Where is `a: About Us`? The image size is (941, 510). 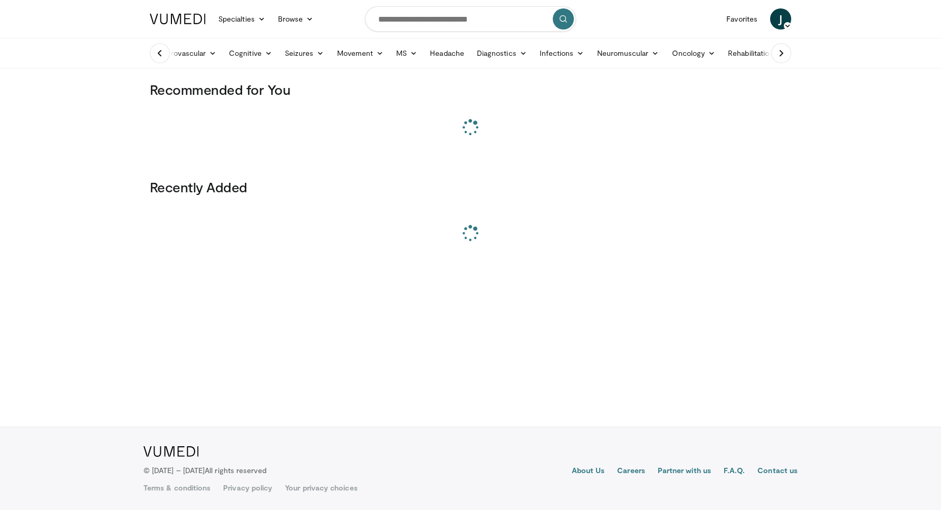
a: About Us is located at coordinates (588, 472).